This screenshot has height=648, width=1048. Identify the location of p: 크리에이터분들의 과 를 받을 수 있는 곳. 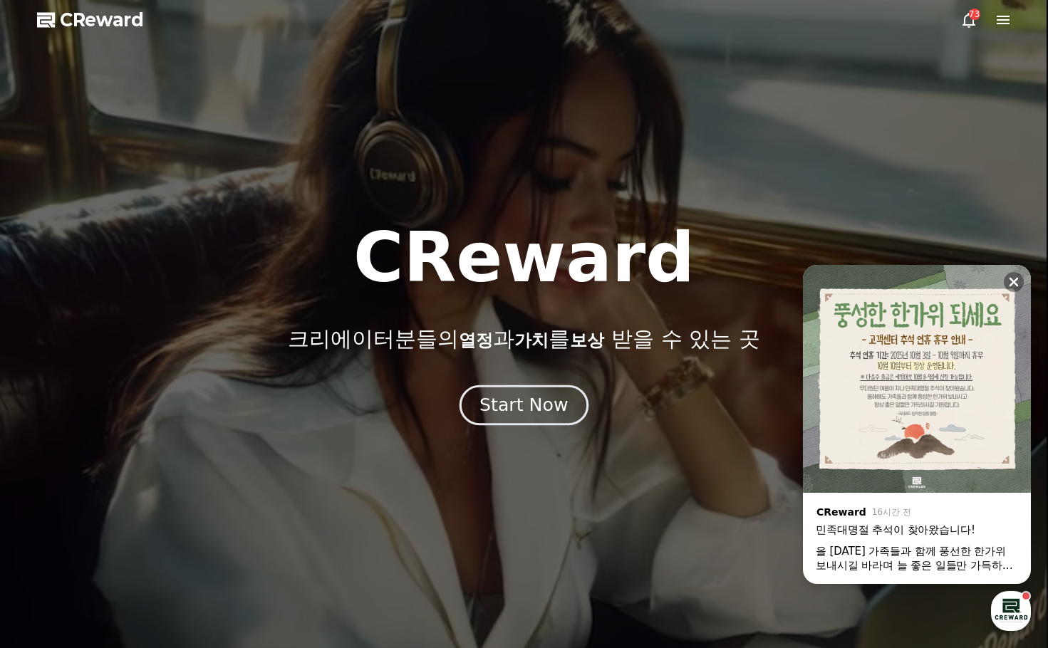
(523, 339).